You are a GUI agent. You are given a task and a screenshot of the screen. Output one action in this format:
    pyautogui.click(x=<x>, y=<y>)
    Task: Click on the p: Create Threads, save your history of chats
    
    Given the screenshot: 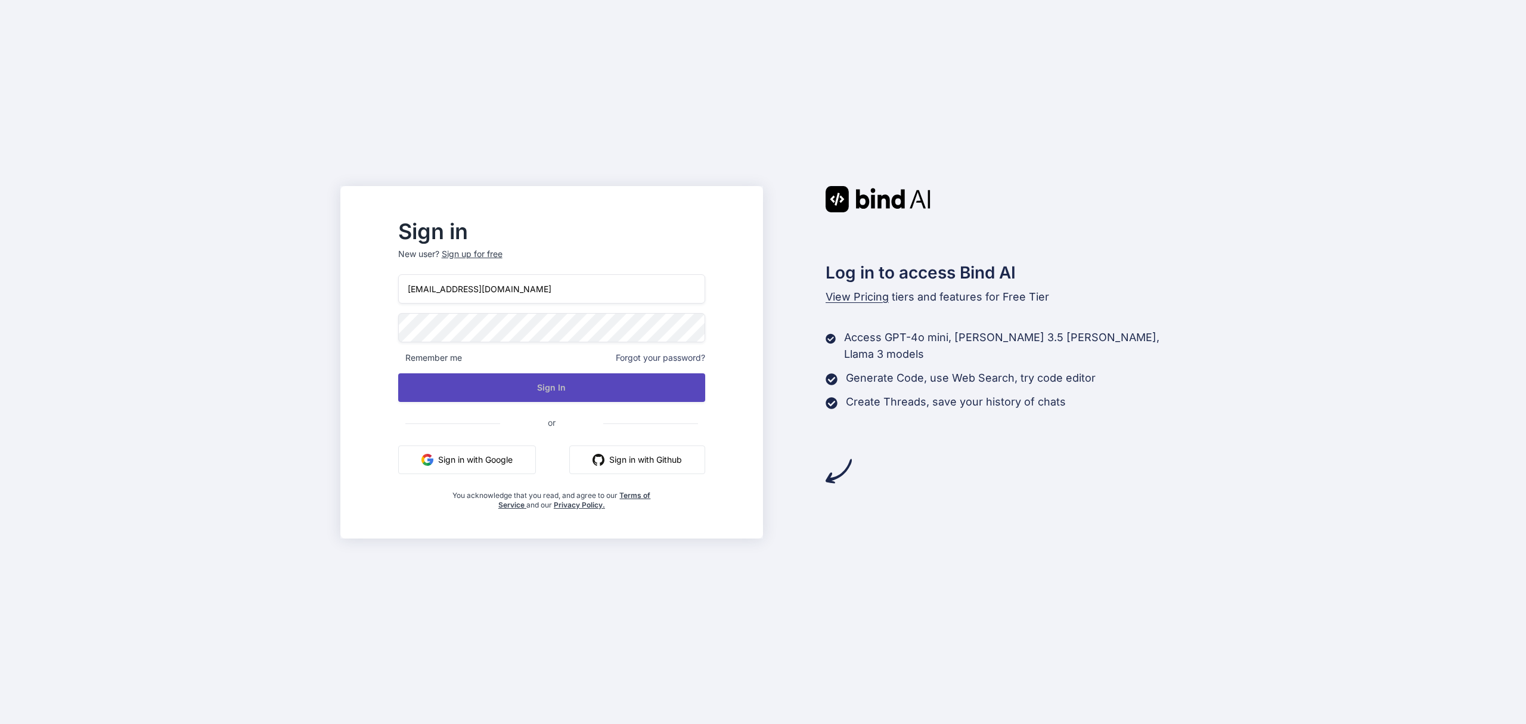 What is the action you would take?
    pyautogui.click(x=955, y=402)
    